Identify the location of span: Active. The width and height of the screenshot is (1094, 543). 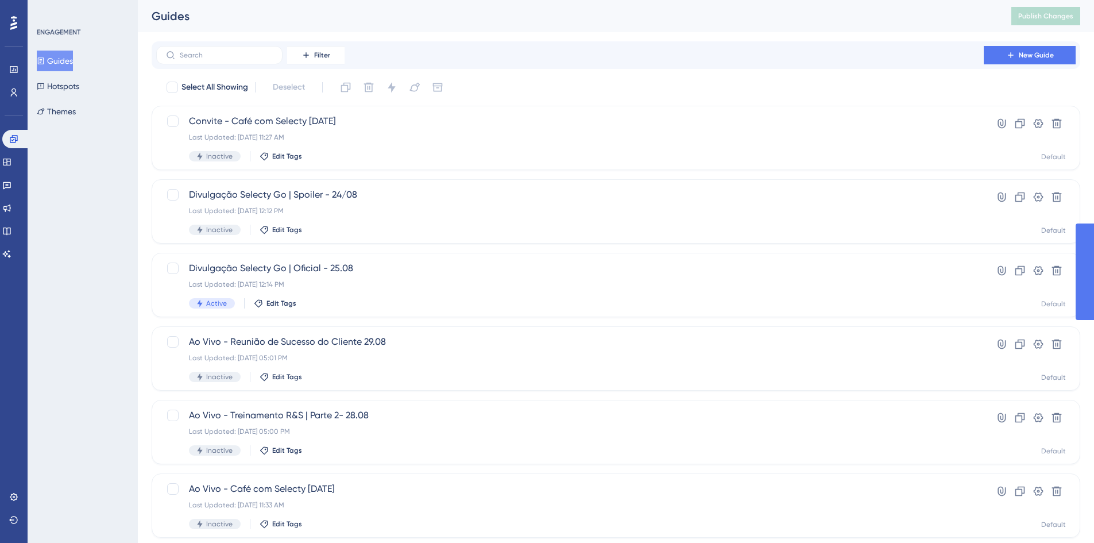
(216, 303).